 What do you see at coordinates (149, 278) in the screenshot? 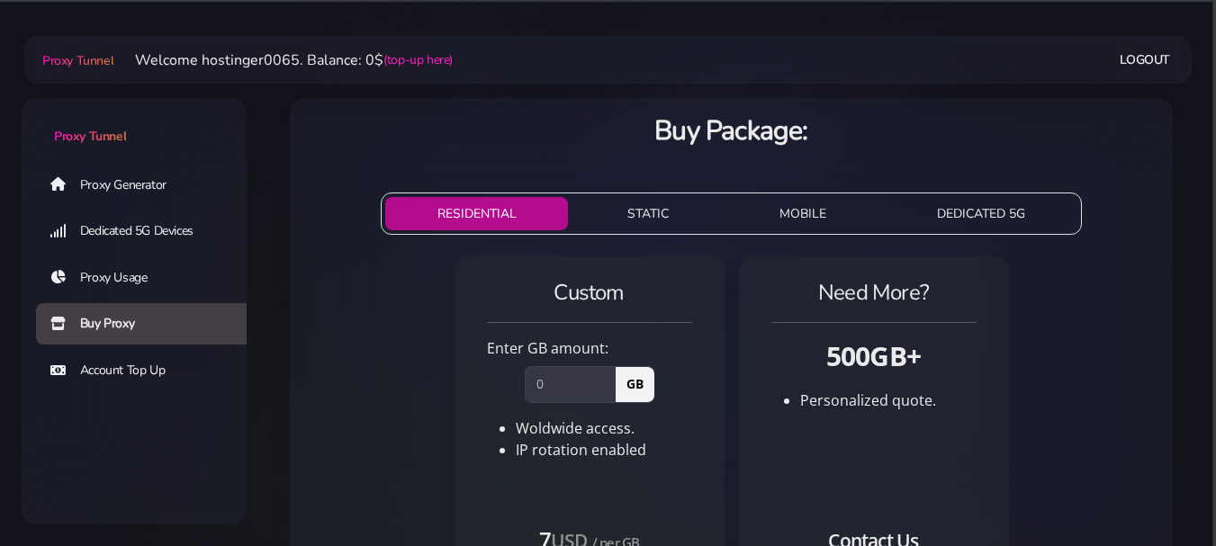
I see `a: Proxy Usage` at bounding box center [149, 278].